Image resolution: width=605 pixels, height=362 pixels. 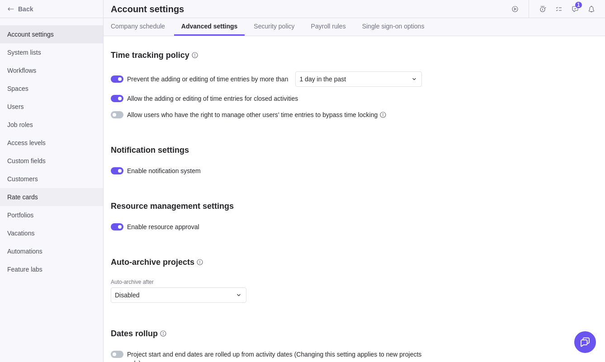 What do you see at coordinates (52, 161) in the screenshot?
I see `span: Custom fields` at bounding box center [52, 161].